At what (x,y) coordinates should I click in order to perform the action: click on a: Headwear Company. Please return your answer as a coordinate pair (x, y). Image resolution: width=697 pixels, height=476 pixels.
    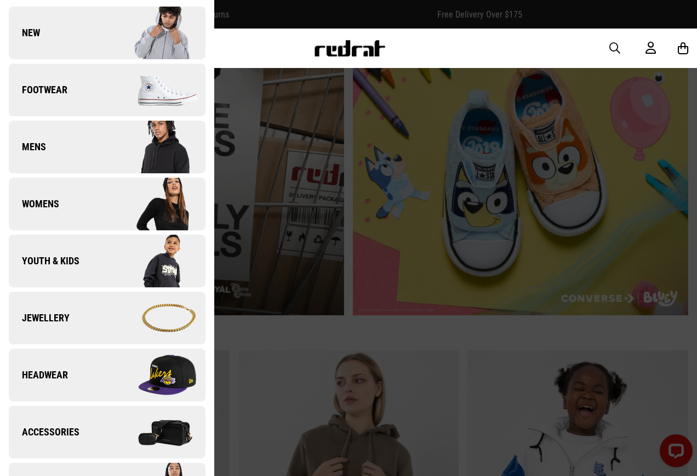
    Looking at the image, I should click on (107, 375).